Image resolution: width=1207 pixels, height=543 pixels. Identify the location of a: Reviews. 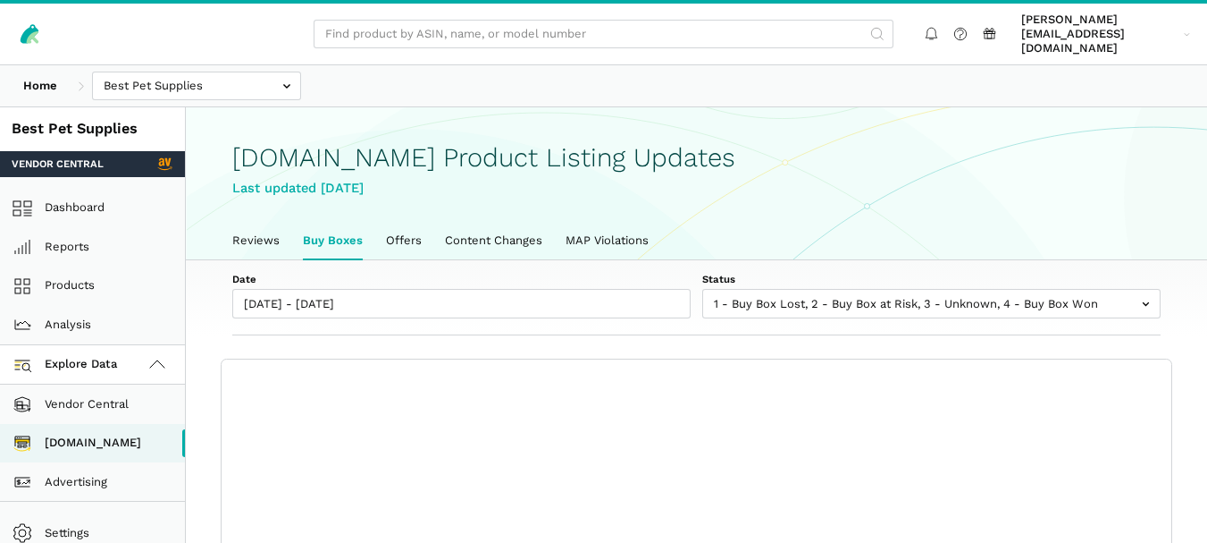
(256, 240).